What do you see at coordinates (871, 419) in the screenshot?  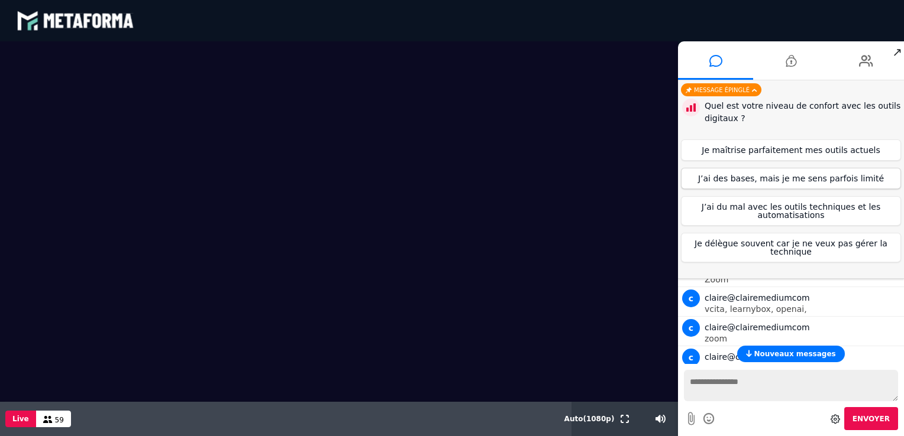 I see `button: Envoyer` at bounding box center [871, 419].